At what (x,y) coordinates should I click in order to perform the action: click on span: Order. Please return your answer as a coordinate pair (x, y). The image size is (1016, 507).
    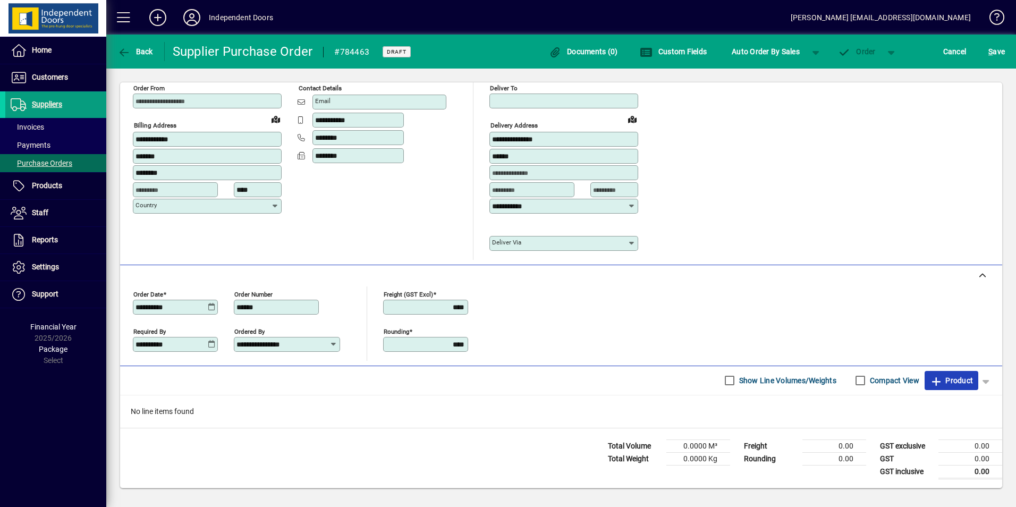
    Looking at the image, I should click on (857, 52).